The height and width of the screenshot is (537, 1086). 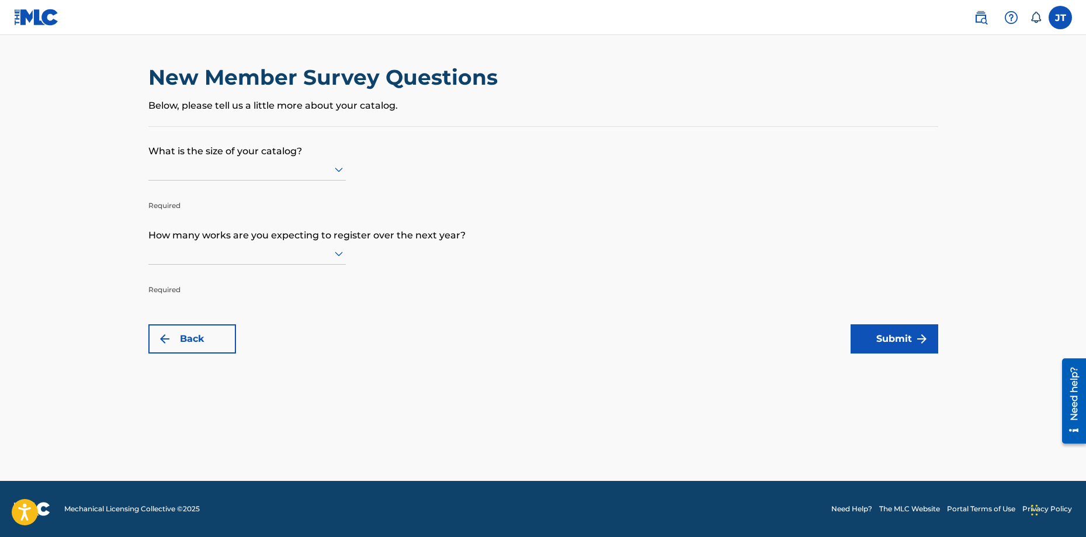 I want to click on div: Help, so click(x=1011, y=18).